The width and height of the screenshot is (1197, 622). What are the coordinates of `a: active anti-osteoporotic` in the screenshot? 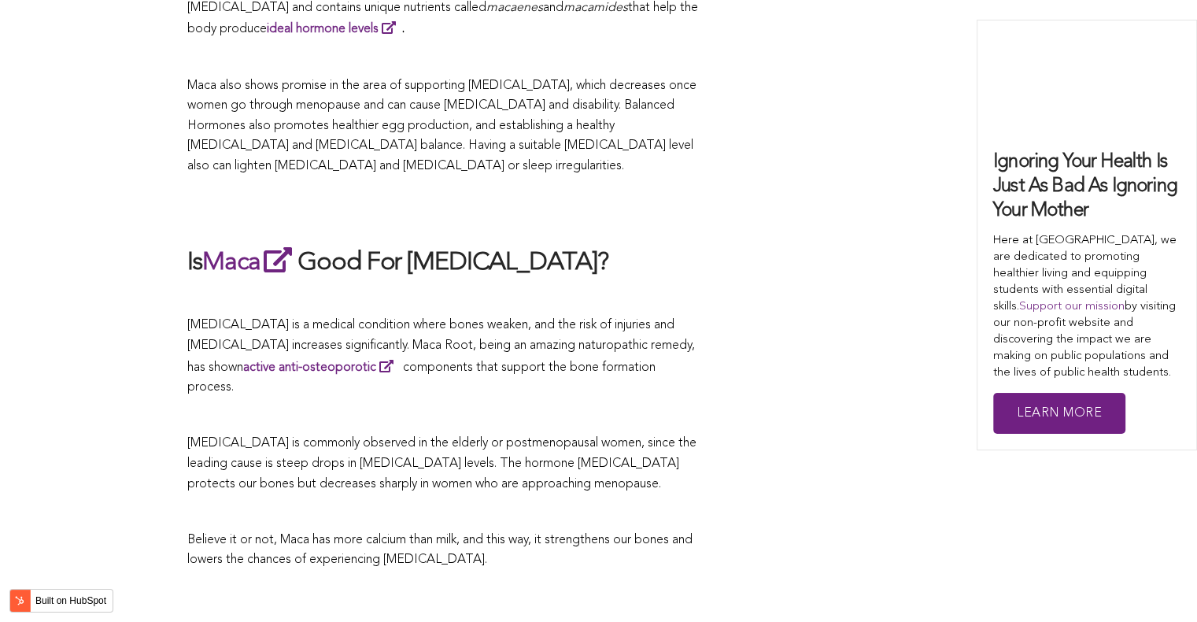 It's located at (321, 368).